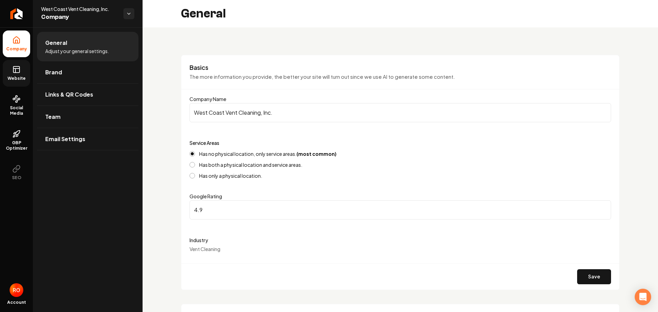  Describe the element at coordinates (203, 14) in the screenshot. I see `h2: General` at that location.